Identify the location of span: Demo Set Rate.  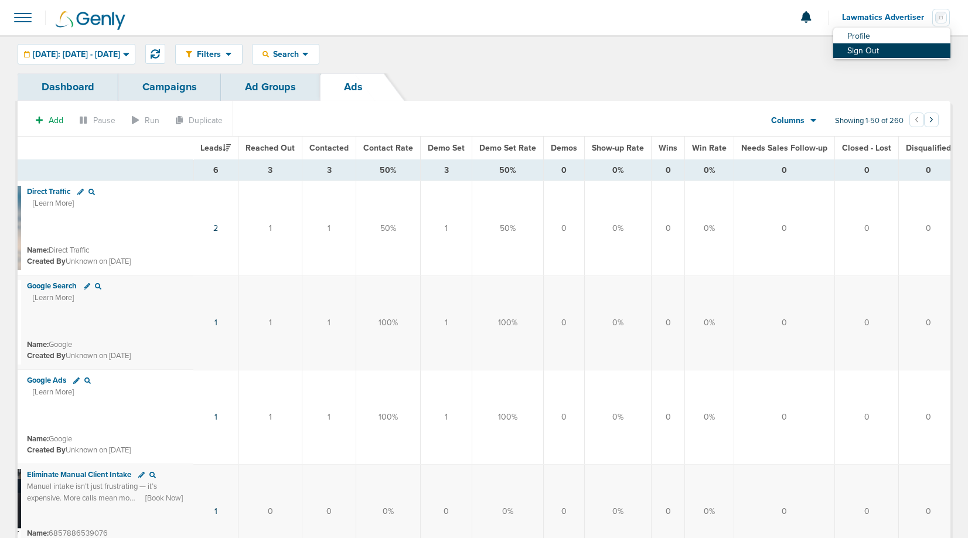
(508, 148).